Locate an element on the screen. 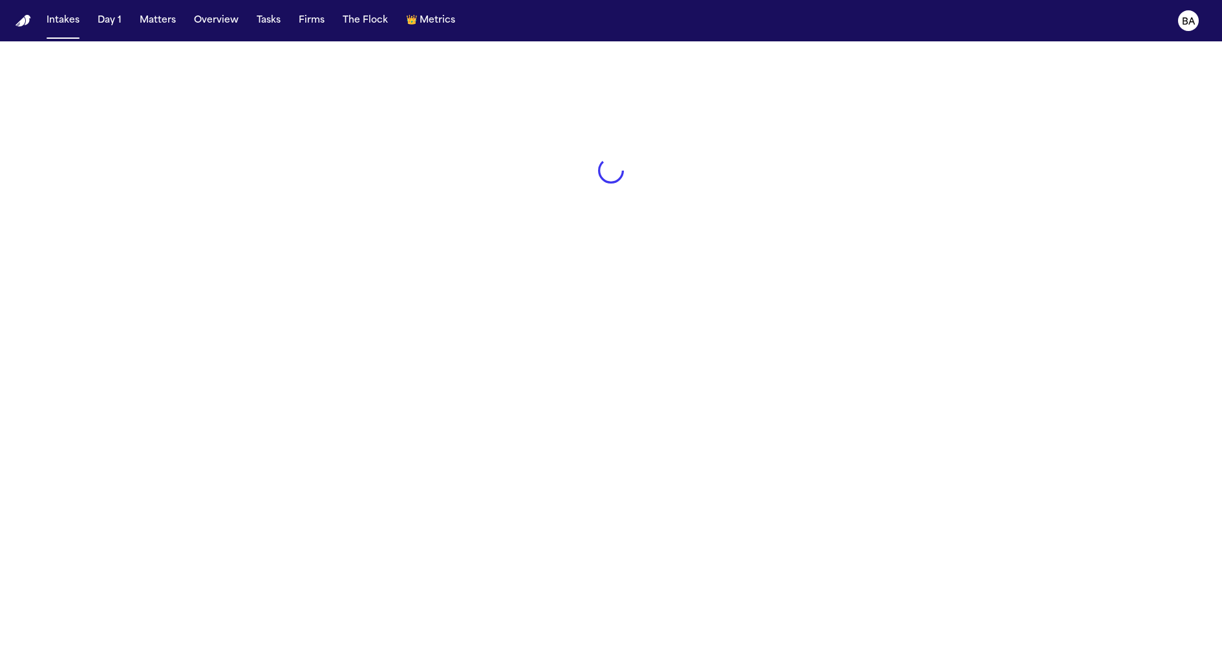 The height and width of the screenshot is (665, 1222). button: Intakes is located at coordinates (63, 21).